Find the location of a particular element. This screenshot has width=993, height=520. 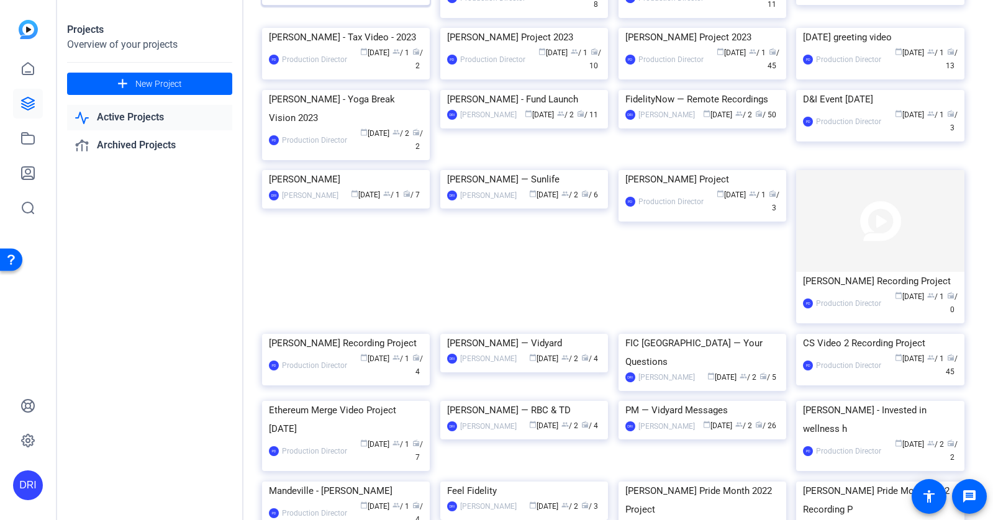

div: CS Video 2 Recording Project is located at coordinates (880, 343).